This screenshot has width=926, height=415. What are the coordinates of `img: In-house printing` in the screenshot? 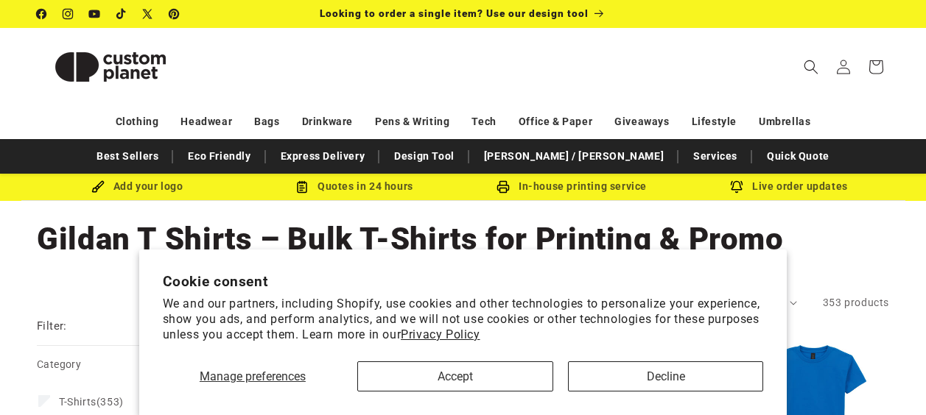 It's located at (503, 187).